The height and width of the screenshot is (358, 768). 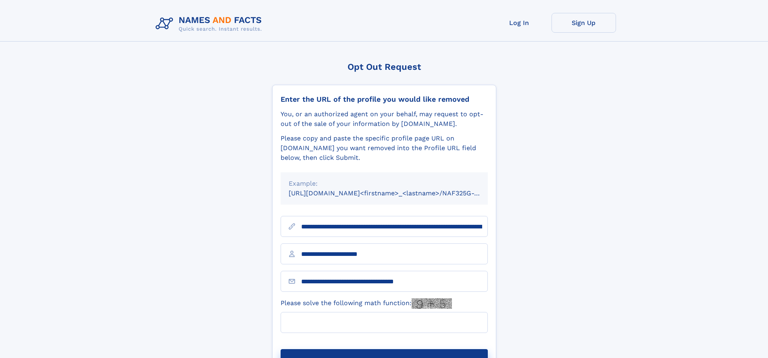 What do you see at coordinates (384, 99) in the screenshot?
I see `div: Enter the URL of the profile you would like removed` at bounding box center [384, 99].